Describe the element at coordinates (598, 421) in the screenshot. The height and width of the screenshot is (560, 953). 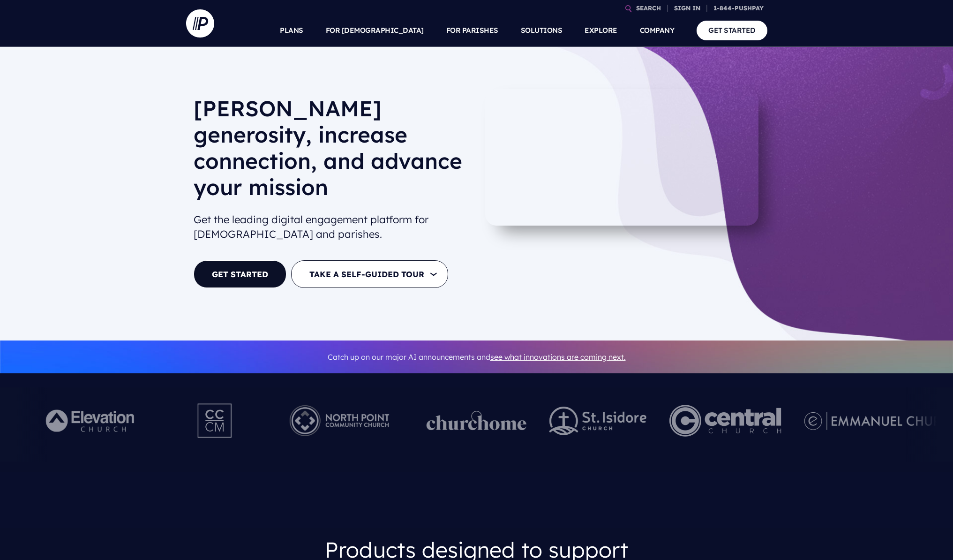
I see `img: pp_logos_2` at that location.